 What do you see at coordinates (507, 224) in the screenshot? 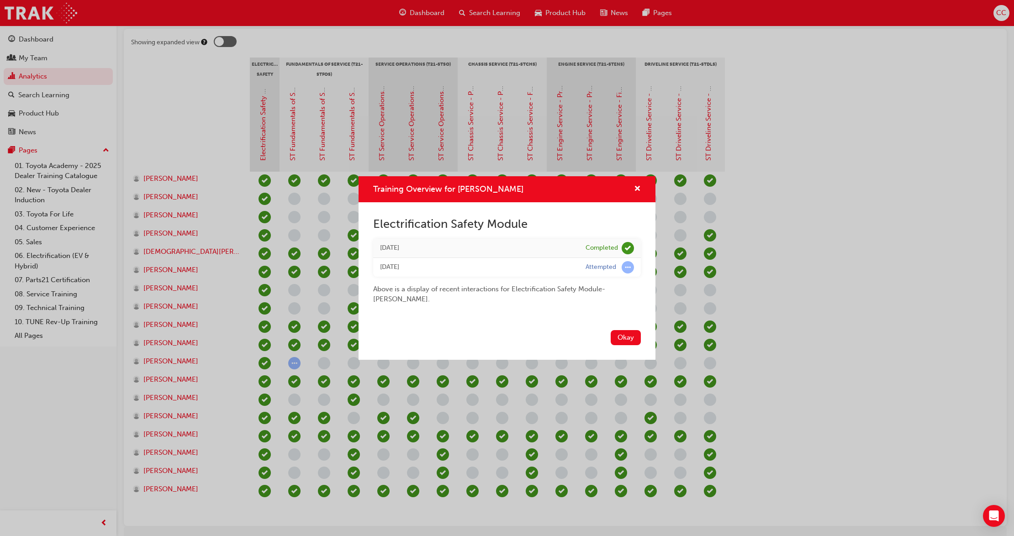
I see `h2: Electrification Safety Module` at bounding box center [507, 224].